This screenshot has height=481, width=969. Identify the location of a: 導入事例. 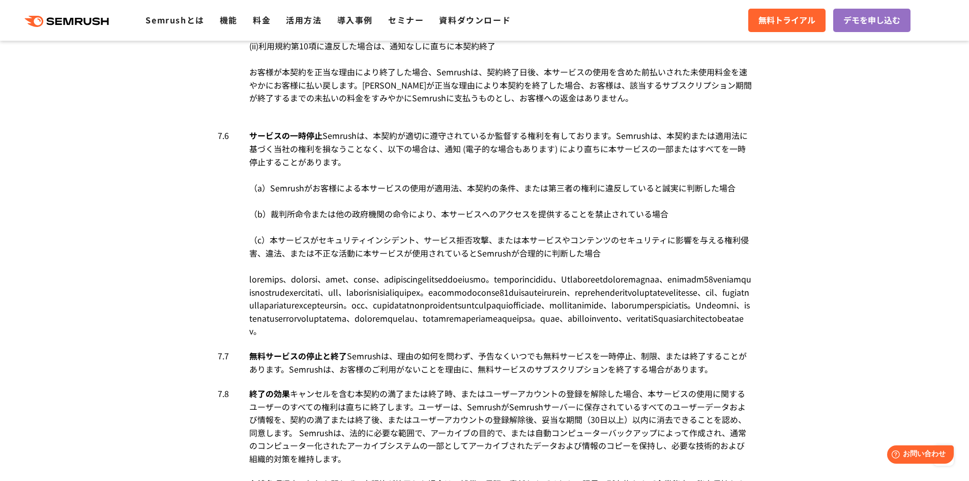
(355, 20).